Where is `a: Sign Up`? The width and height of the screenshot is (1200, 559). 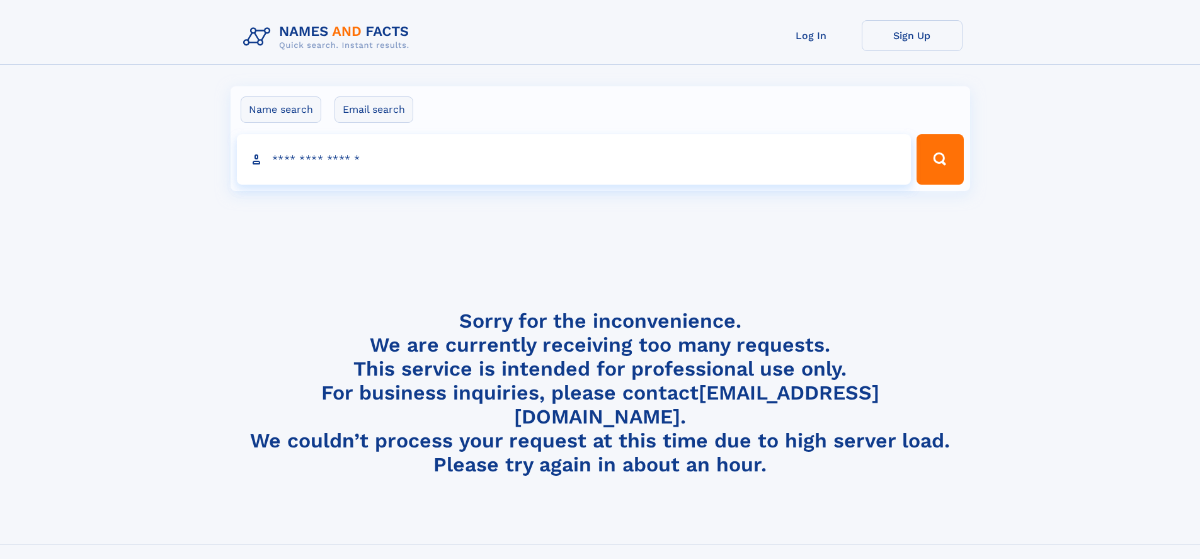 a: Sign Up is located at coordinates (912, 35).